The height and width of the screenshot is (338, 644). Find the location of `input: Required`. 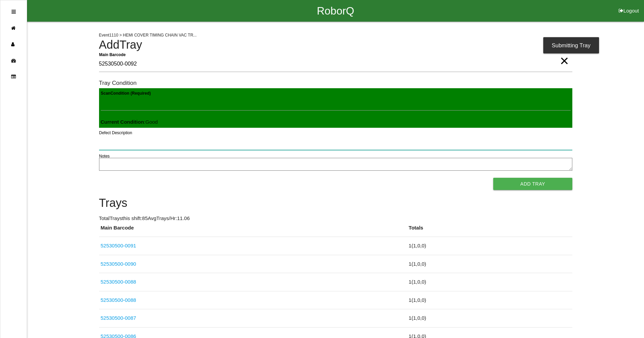

input: Required is located at coordinates (336, 64).